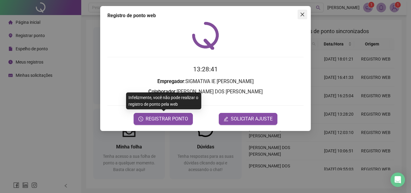 This screenshot has height=193, width=411. Describe the element at coordinates (205, 16) in the screenshot. I see `div: Registro de ponto web` at that location.